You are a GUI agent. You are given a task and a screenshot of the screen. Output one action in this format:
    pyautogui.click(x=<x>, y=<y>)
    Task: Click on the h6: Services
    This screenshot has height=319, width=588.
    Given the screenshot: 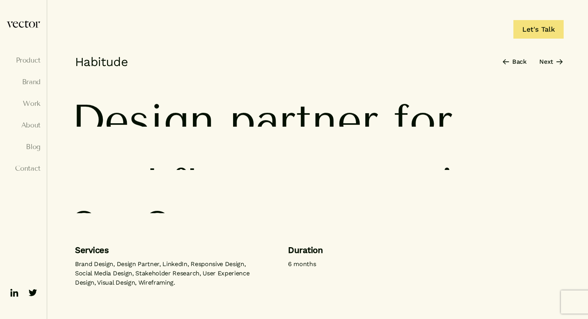 What is the action you would take?
    pyautogui.click(x=165, y=251)
    